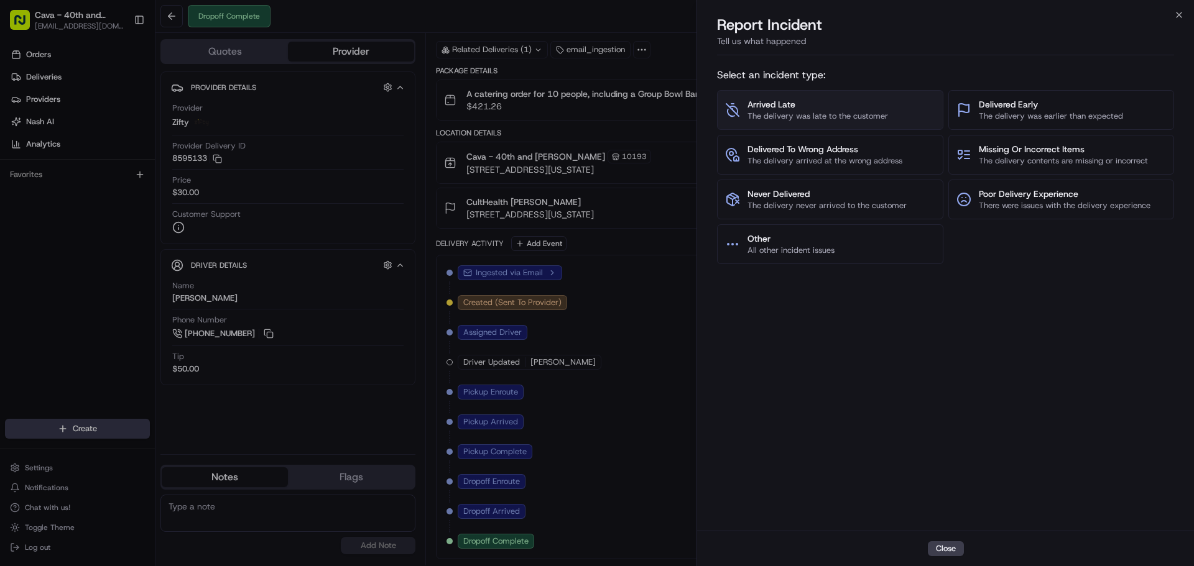 This screenshot has height=566, width=1194. What do you see at coordinates (1064, 206) in the screenshot?
I see `span: There were issues with the delivery experience` at bounding box center [1064, 206].